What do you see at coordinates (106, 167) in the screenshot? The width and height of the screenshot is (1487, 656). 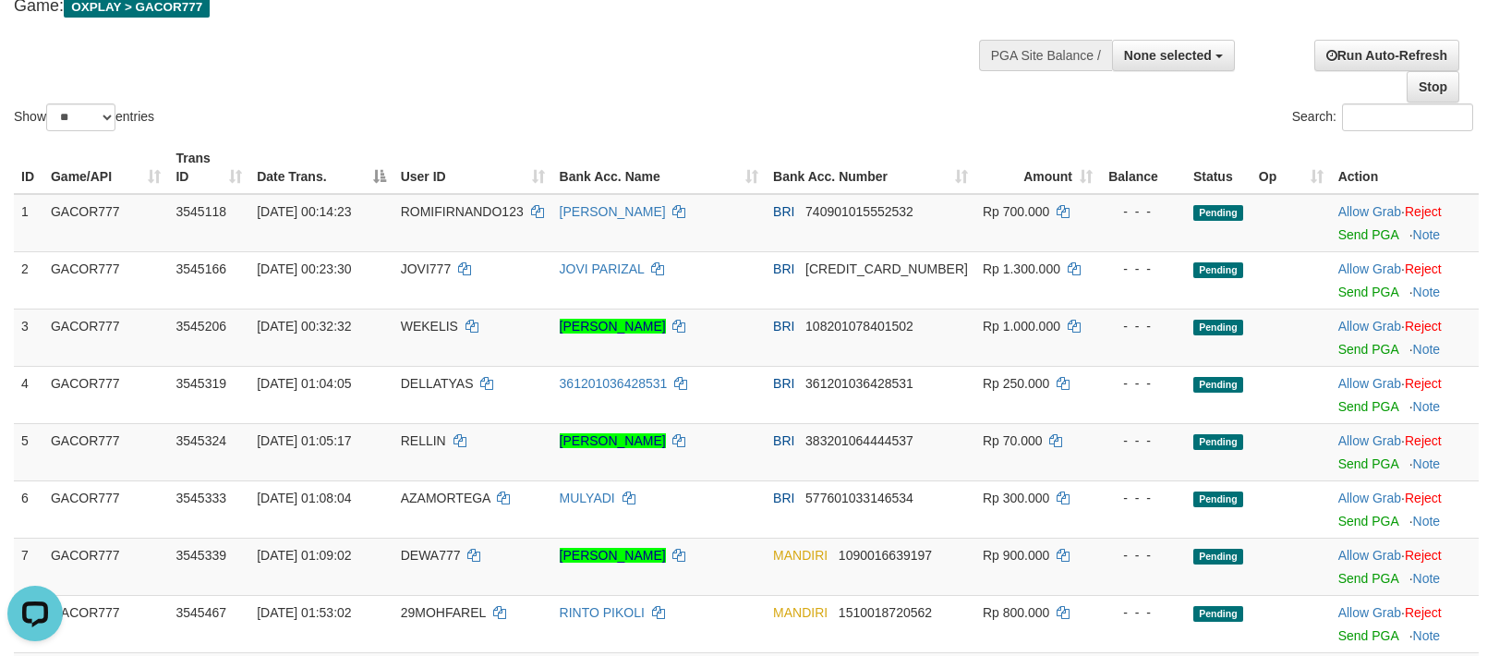 I see `th: Game/API: activate to sort column ascending` at bounding box center [106, 167].